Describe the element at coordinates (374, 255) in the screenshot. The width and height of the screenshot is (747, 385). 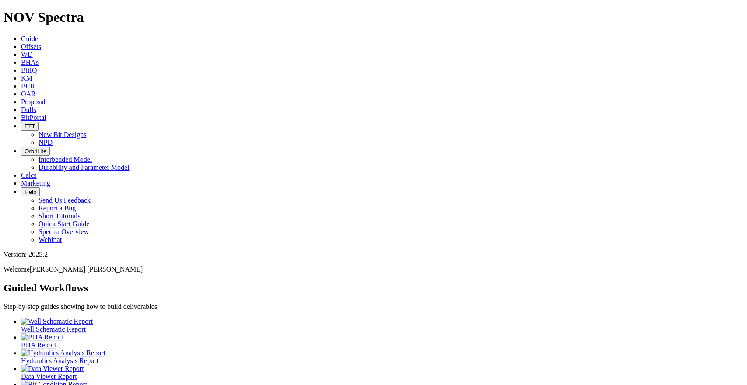
I see `div: Version: 2025.2` at that location.